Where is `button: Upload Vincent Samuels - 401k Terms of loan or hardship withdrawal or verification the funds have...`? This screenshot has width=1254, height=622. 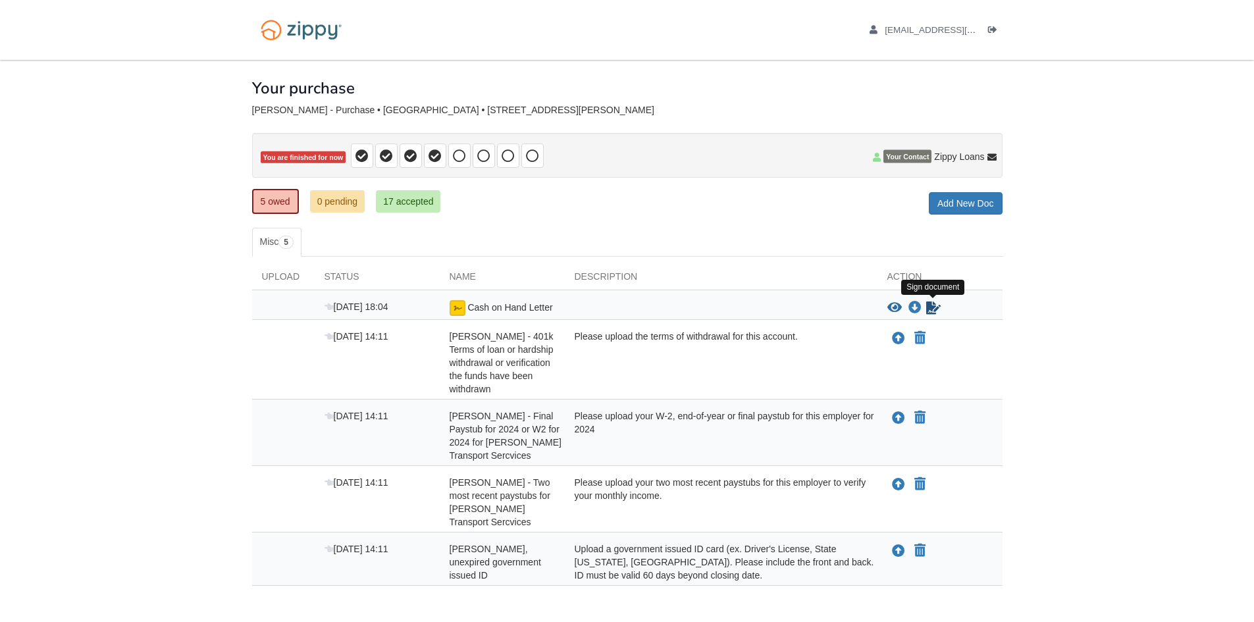 button: Upload Vincent Samuels - 401k Terms of loan or hardship withdrawal or verification the funds have... is located at coordinates (899, 338).